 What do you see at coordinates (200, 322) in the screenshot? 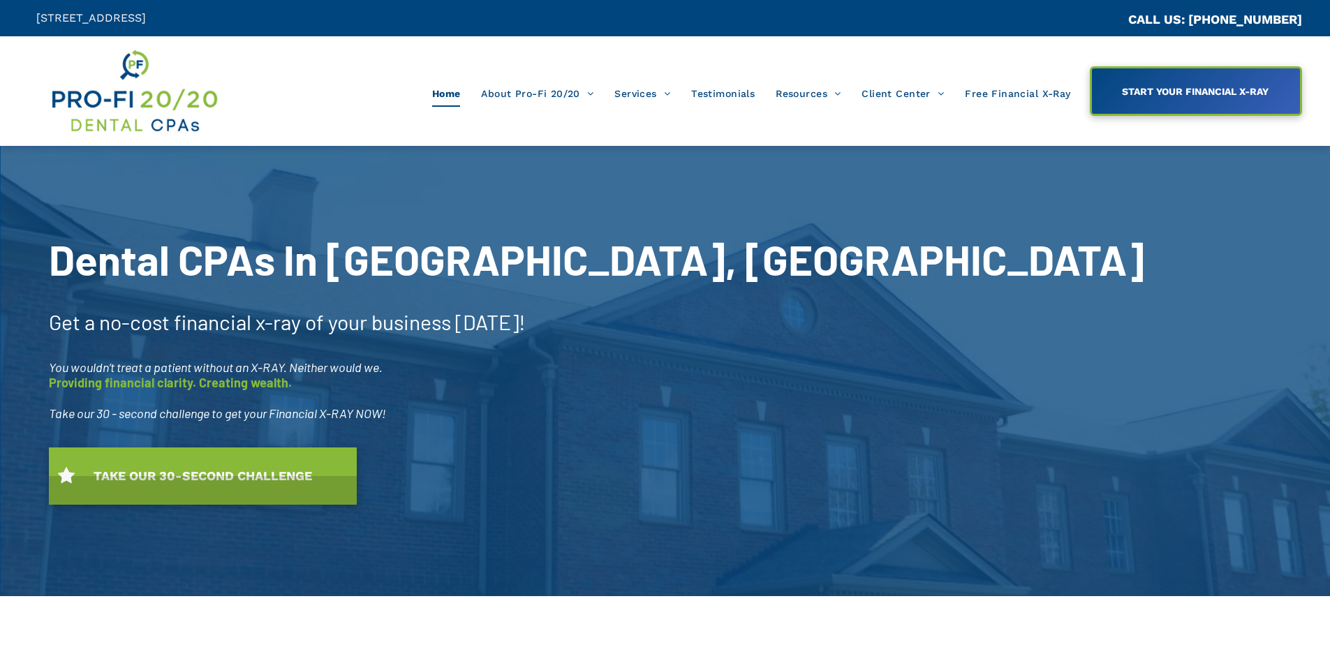
I see `span: no-cost financial x-ray` at bounding box center [200, 322].